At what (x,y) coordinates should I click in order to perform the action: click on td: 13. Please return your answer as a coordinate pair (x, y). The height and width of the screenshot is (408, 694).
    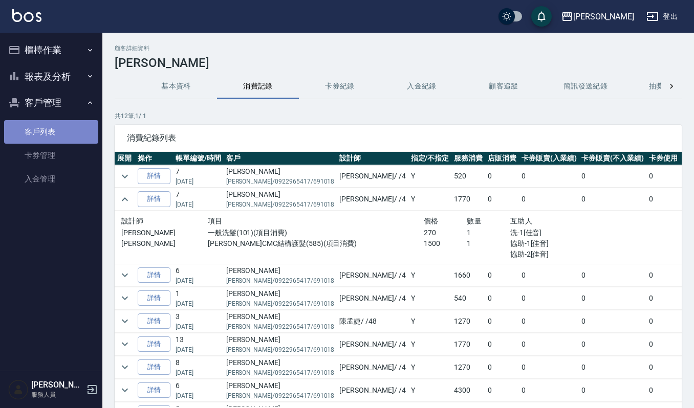
    Looking at the image, I should click on (198, 344).